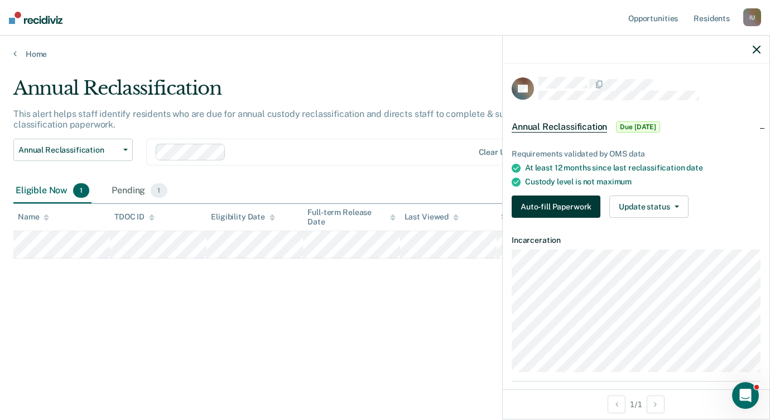 The height and width of the screenshot is (420, 770). What do you see at coordinates (499, 152) in the screenshot?
I see `div: Clear units` at bounding box center [499, 152].